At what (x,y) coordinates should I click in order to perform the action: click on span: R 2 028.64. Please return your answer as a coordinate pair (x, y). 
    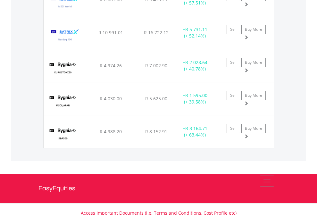
    Looking at the image, I should click on (196, 62).